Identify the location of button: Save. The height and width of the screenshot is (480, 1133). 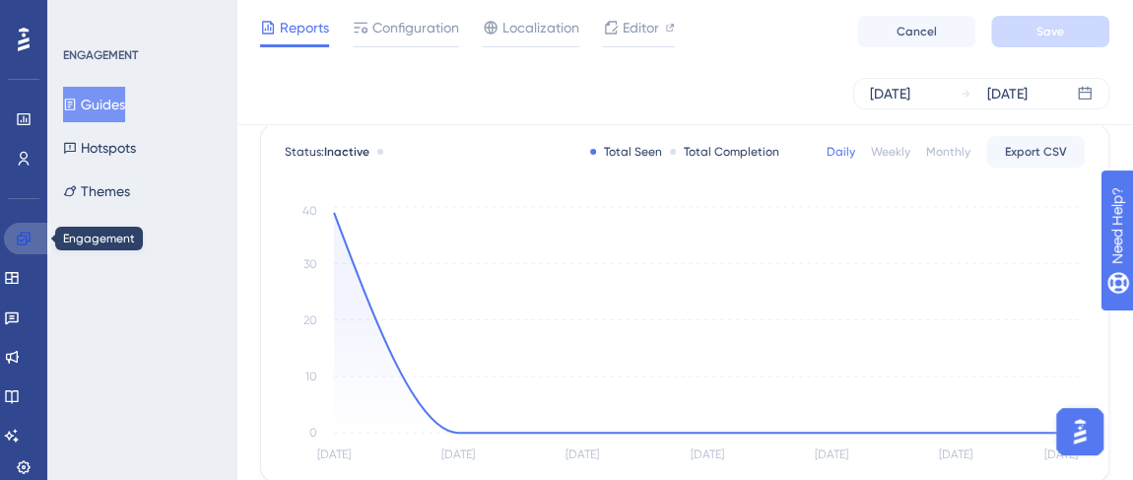
(1050, 32).